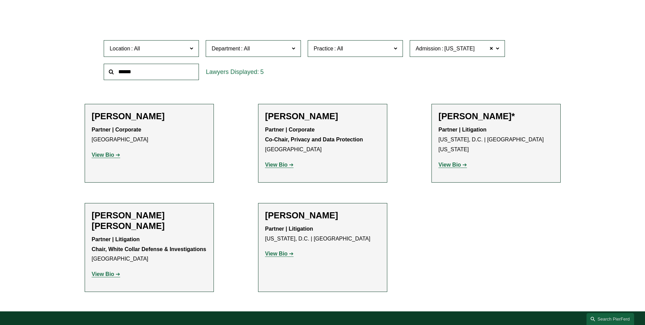  I want to click on strong: Partner | Corporate Co-Chair, Privacy and Data Protection, so click(314, 134).